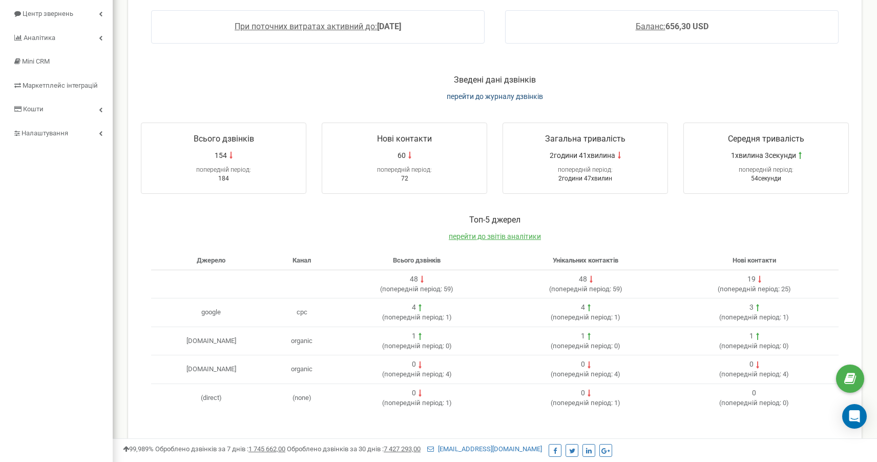 The width and height of the screenshot is (877, 462). What do you see at coordinates (223, 178) in the screenshot?
I see `span: 184` at bounding box center [223, 178].